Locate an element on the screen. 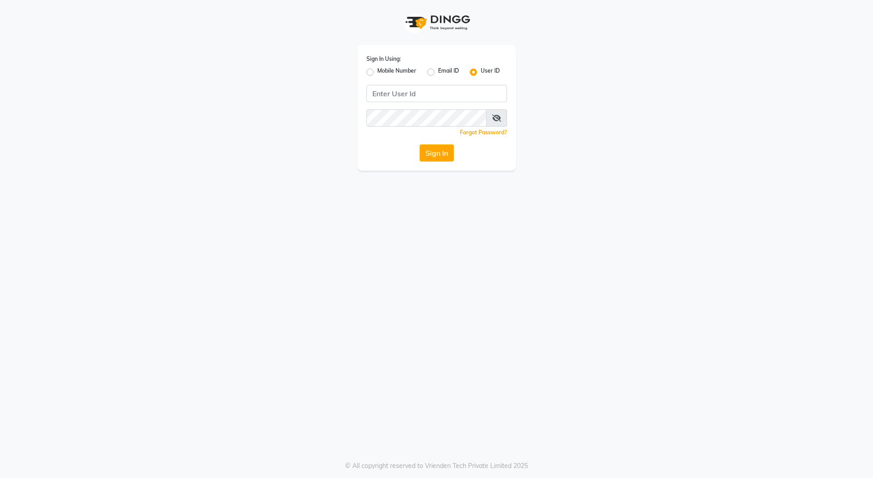  label: Mobile Number is located at coordinates (397, 72).